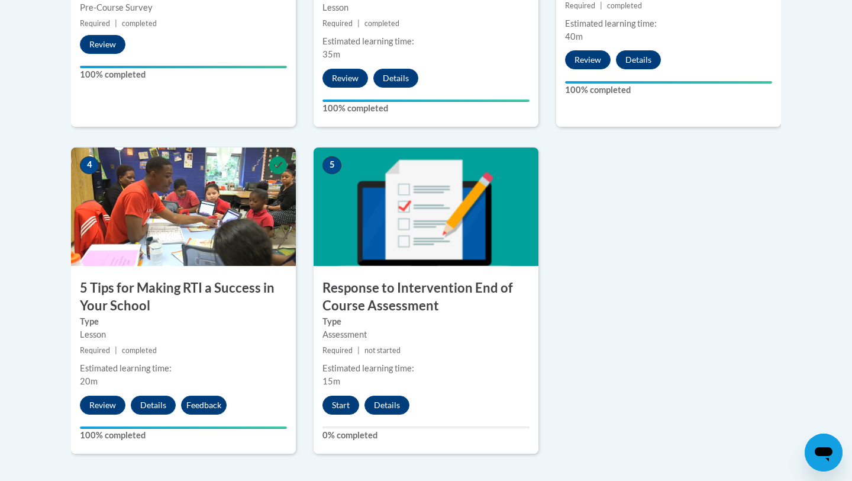 This screenshot has width=852, height=481. What do you see at coordinates (341, 405) in the screenshot?
I see `button: Start` at bounding box center [341, 405].